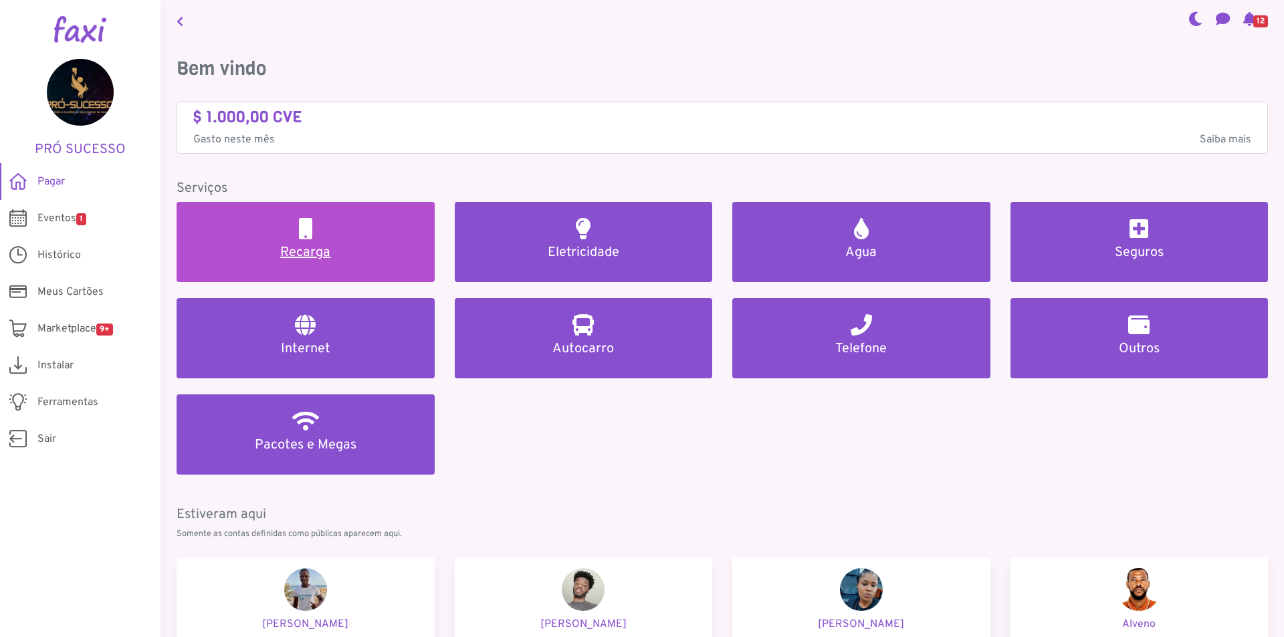 The width and height of the screenshot is (1284, 637). Describe the element at coordinates (62, 219) in the screenshot. I see `span: Eventos` at that location.